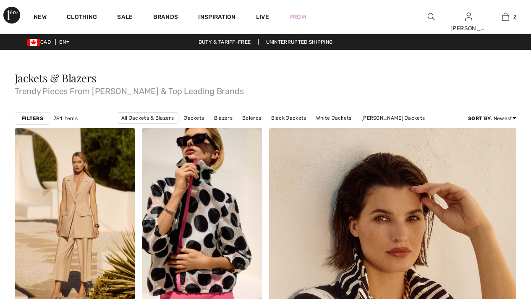  Describe the element at coordinates (469, 17) in the screenshot. I see `img: My Info` at that location.